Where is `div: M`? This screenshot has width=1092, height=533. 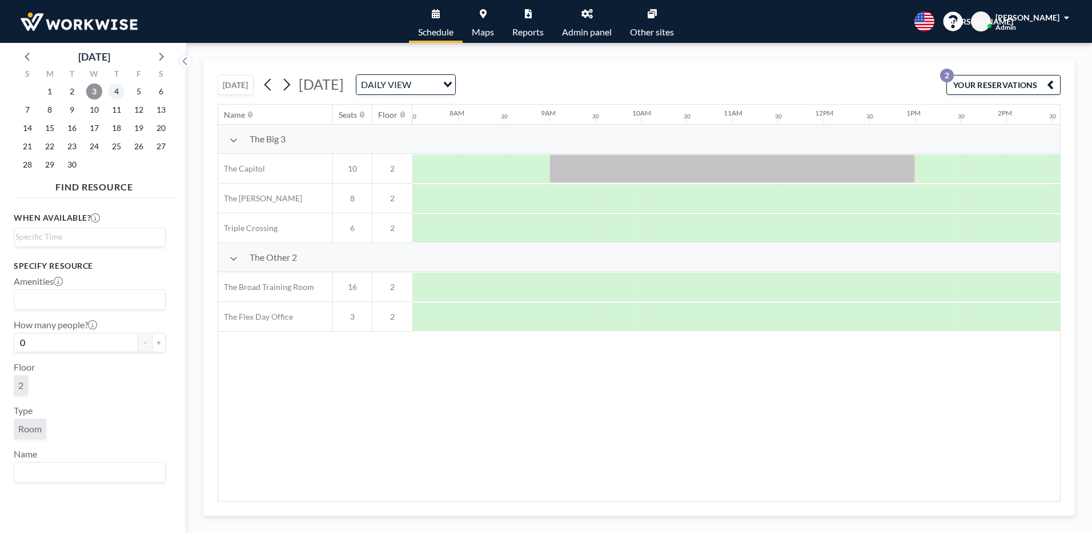 div: M is located at coordinates (50, 75).